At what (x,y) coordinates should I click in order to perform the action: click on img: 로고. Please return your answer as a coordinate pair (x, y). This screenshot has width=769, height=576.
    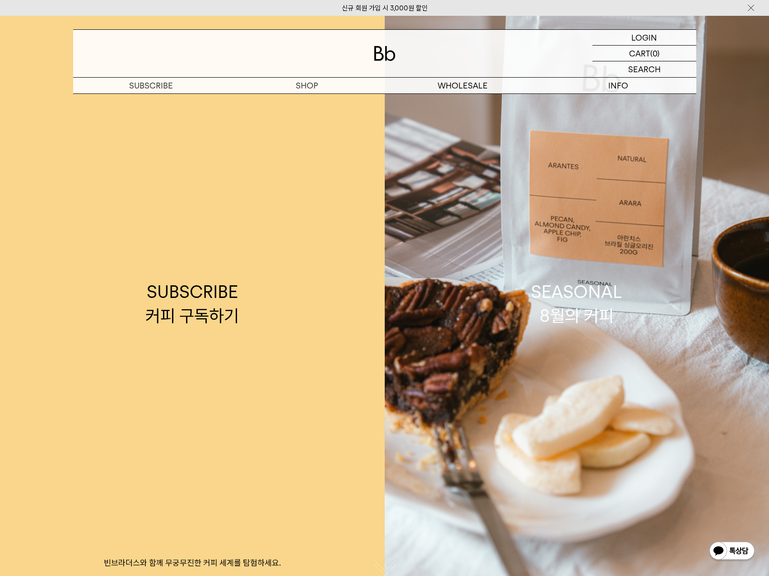
    Looking at the image, I should click on (385, 53).